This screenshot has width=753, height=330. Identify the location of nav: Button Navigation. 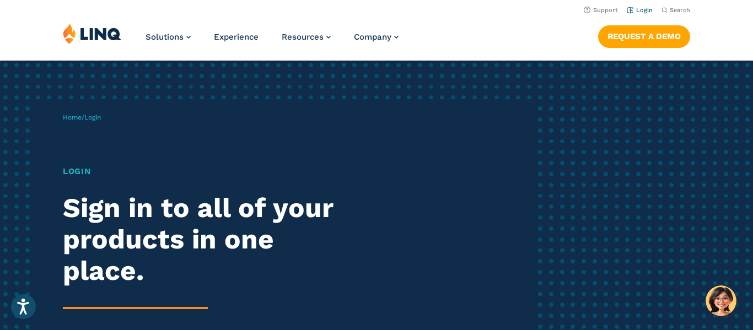
(644, 35).